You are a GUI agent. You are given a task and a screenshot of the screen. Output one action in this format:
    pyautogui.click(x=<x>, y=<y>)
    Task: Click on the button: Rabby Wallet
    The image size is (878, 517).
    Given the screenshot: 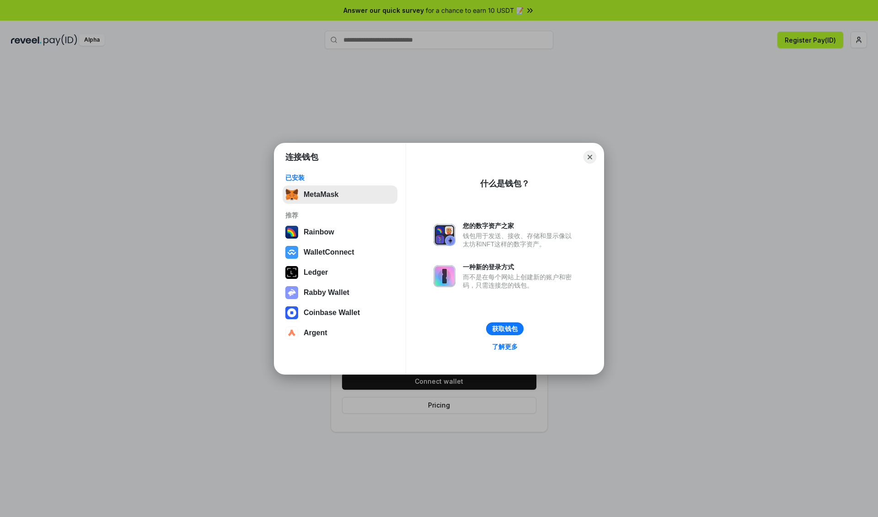 What is the action you would take?
    pyautogui.click(x=340, y=292)
    